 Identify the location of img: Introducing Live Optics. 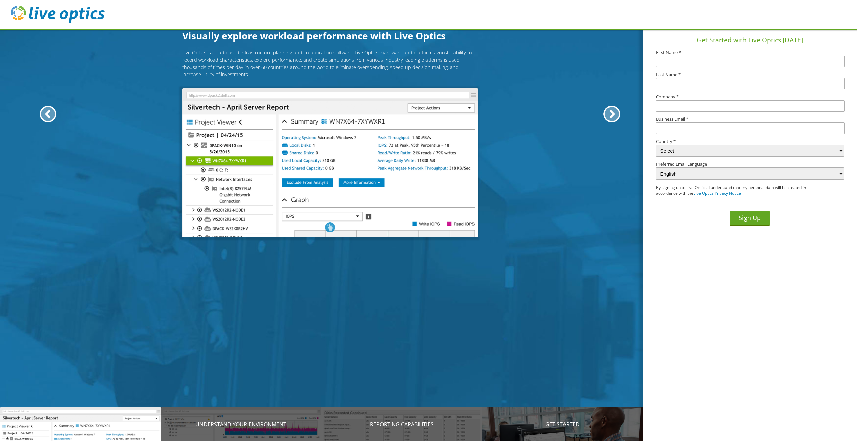
(330, 163).